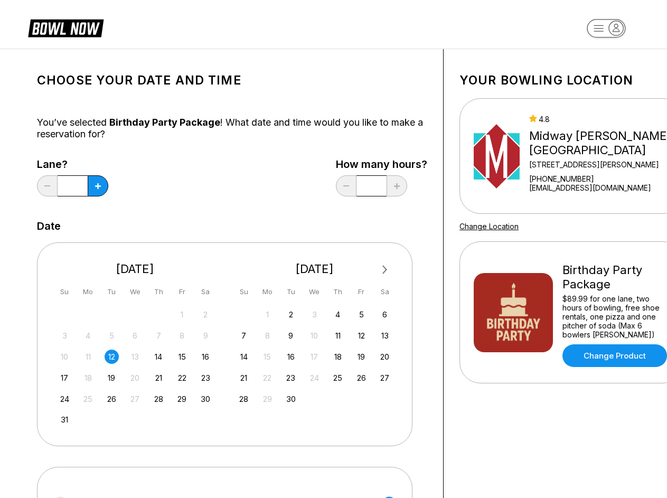 Image resolution: width=667 pixels, height=498 pixels. What do you see at coordinates (232, 80) in the screenshot?
I see `h1: Choose your Date and time` at bounding box center [232, 80].